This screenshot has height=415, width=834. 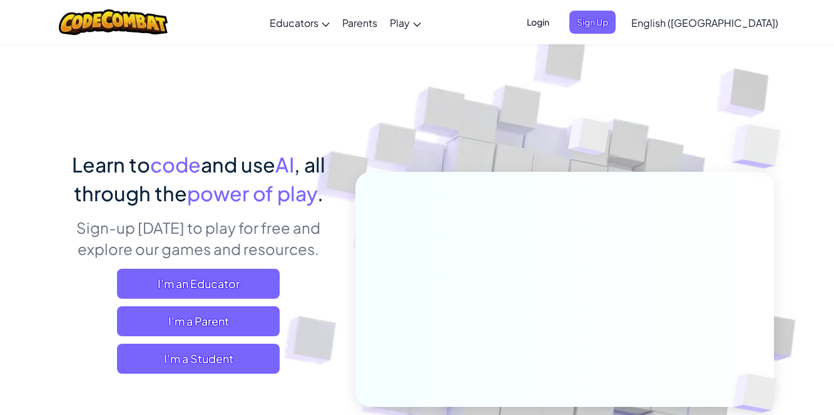 What do you see at coordinates (300, 23) in the screenshot?
I see `a: Educators` at bounding box center [300, 23].